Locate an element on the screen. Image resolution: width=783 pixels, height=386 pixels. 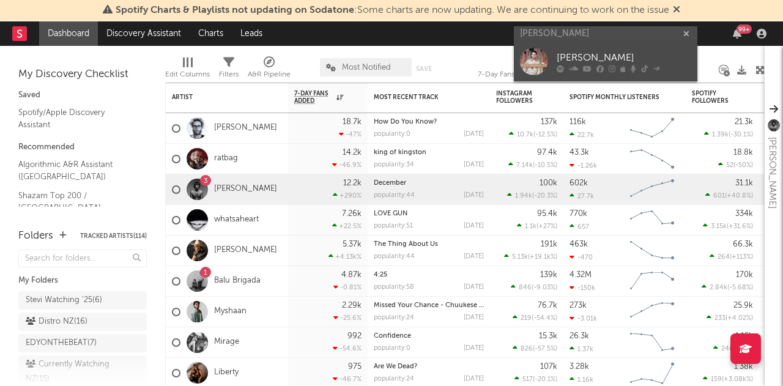
div: 26.3k is located at coordinates (580, 336).